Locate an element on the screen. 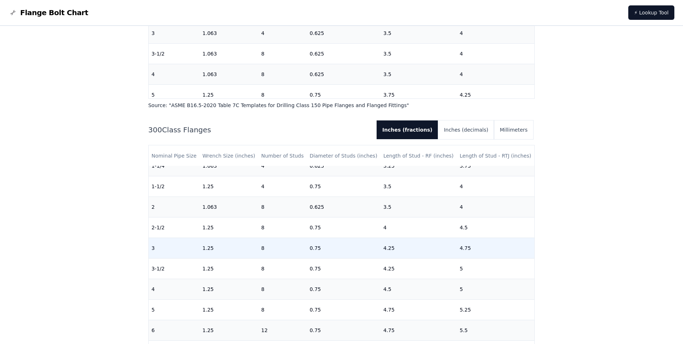  a: Flange Bolt Chart LogoFlange Bolt Chart is located at coordinates (48, 13).